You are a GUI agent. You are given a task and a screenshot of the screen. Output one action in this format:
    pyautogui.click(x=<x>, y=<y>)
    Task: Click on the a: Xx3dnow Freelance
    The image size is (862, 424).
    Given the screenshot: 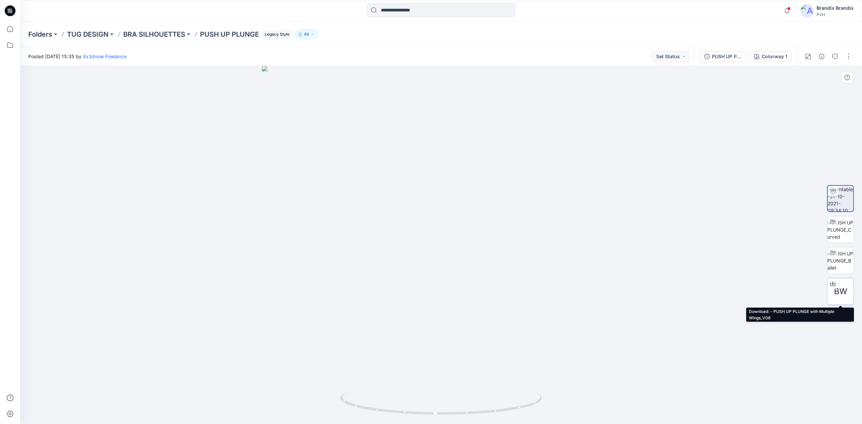 What is the action you would take?
    pyautogui.click(x=105, y=56)
    